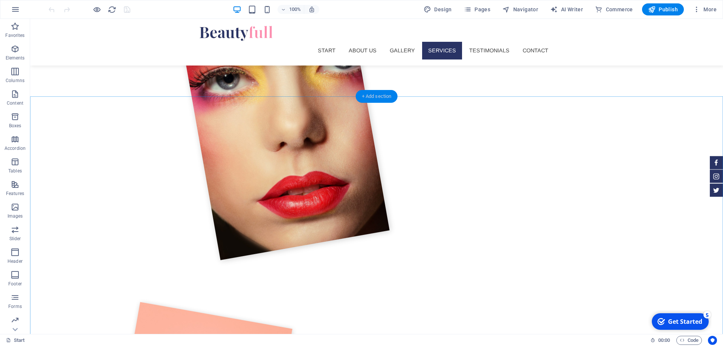 Image resolution: width=723 pixels, height=346 pixels. What do you see at coordinates (613, 9) in the screenshot?
I see `button: Commerce` at bounding box center [613, 9].